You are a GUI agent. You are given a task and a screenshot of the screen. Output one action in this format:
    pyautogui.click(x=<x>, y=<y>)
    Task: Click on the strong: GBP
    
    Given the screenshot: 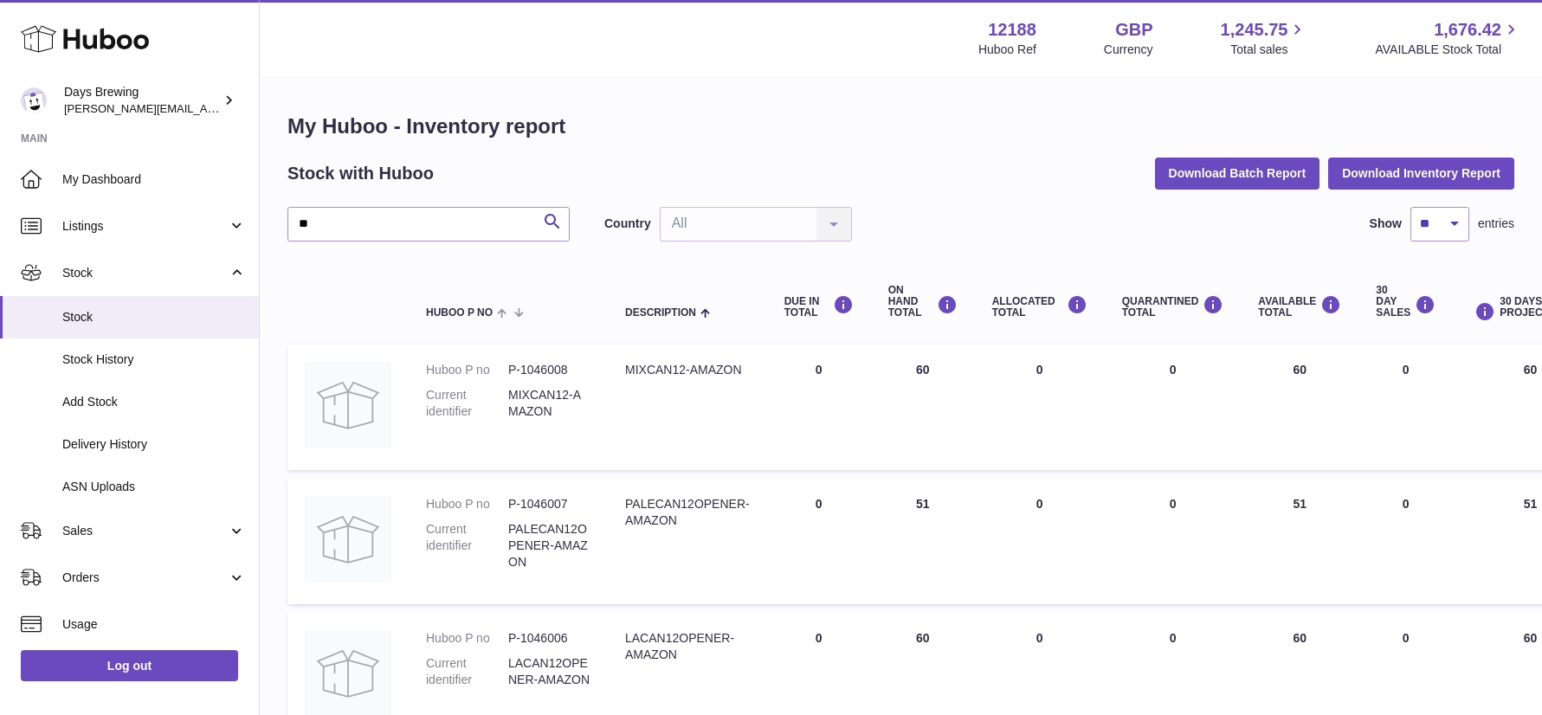 What is the action you would take?
    pyautogui.click(x=1133, y=29)
    